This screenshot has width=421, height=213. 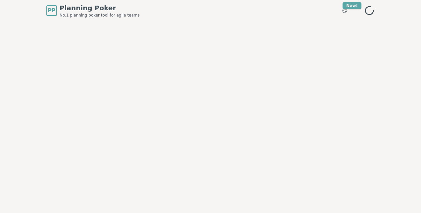 What do you see at coordinates (100, 15) in the screenshot?
I see `span: No.1 planning poker tool for agile teams` at bounding box center [100, 15].